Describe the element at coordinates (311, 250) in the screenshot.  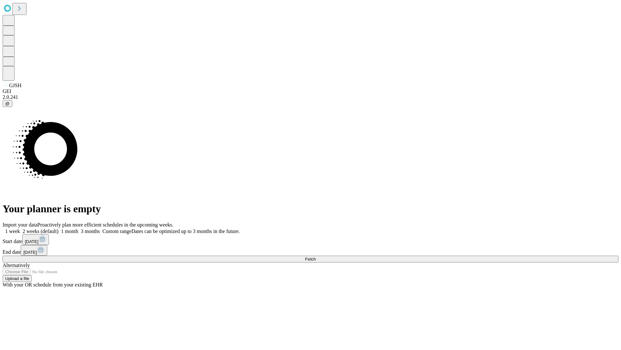
I see `div: End date` at that location.